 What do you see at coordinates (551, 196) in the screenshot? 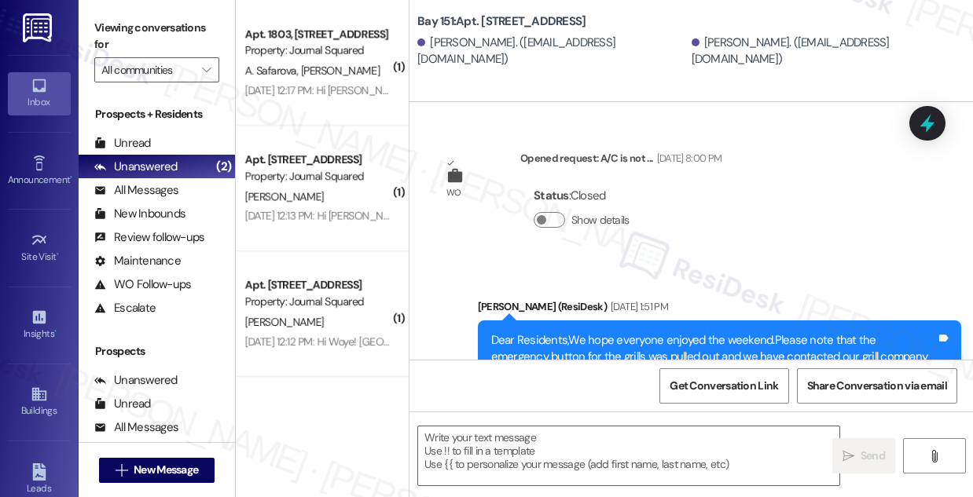
I see `b: Status` at bounding box center [551, 196].